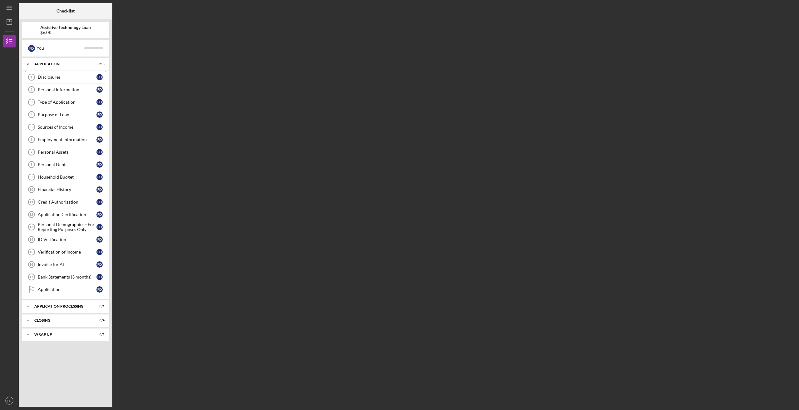  What do you see at coordinates (60, 48) in the screenshot?
I see `div: You` at bounding box center [60, 48].